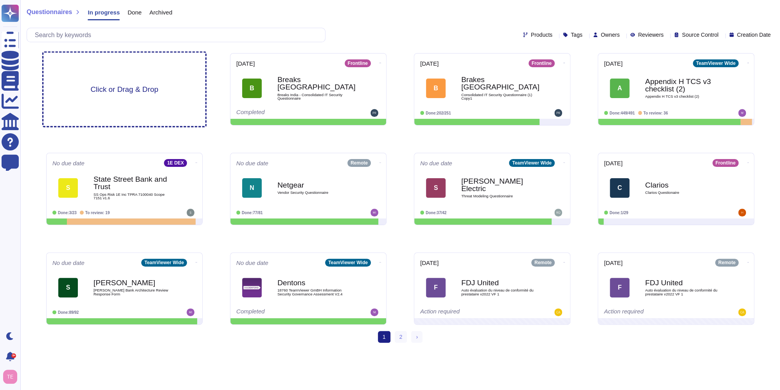 Image resolution: width=780 pixels, height=390 pixels. I want to click on span: Done: 77/81, so click(252, 213).